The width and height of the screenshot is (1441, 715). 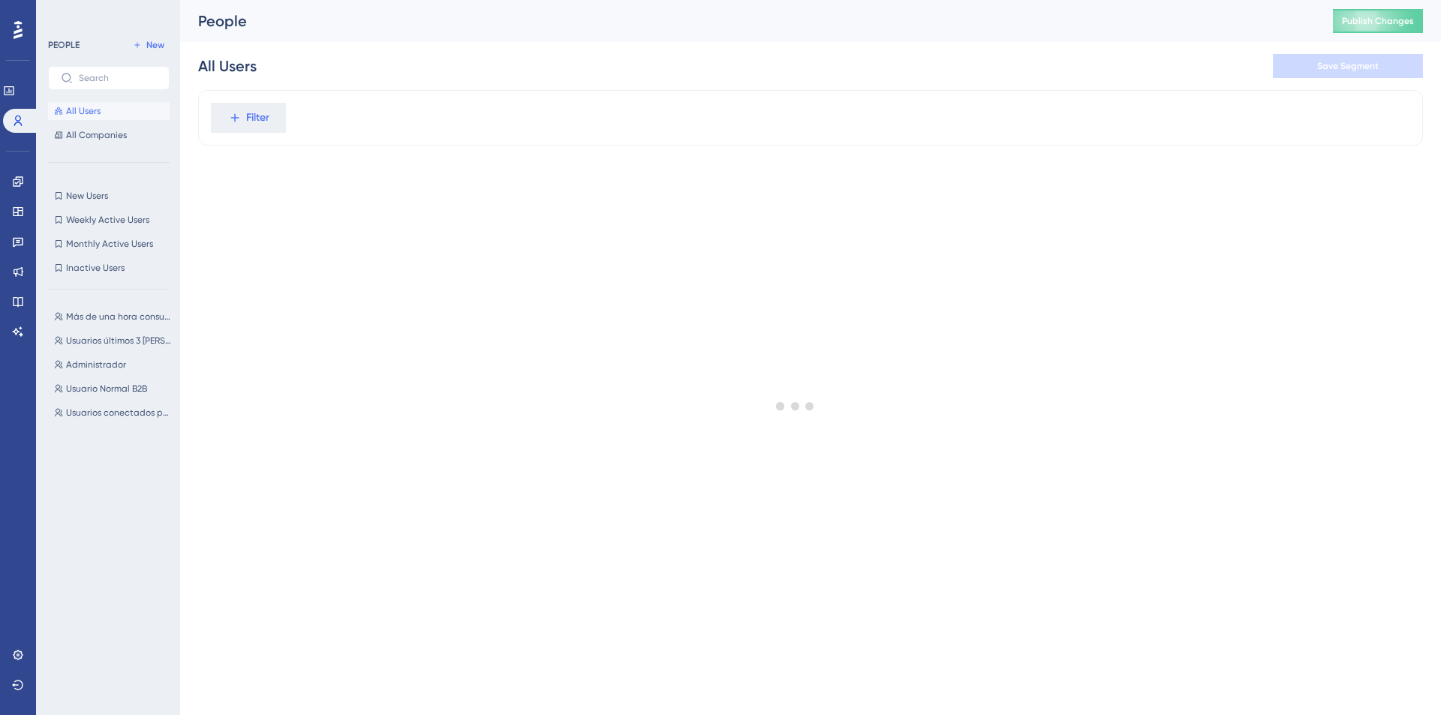 What do you see at coordinates (109, 268) in the screenshot?
I see `button: Inactive Users` at bounding box center [109, 268].